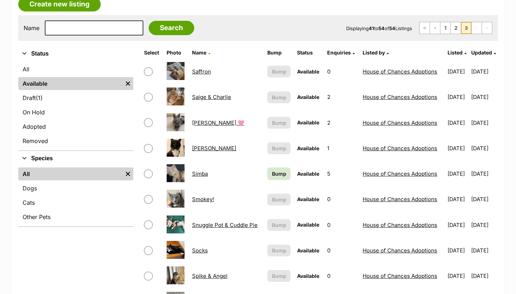  What do you see at coordinates (76, 217) in the screenshot?
I see `a: Other Pets` at bounding box center [76, 217].